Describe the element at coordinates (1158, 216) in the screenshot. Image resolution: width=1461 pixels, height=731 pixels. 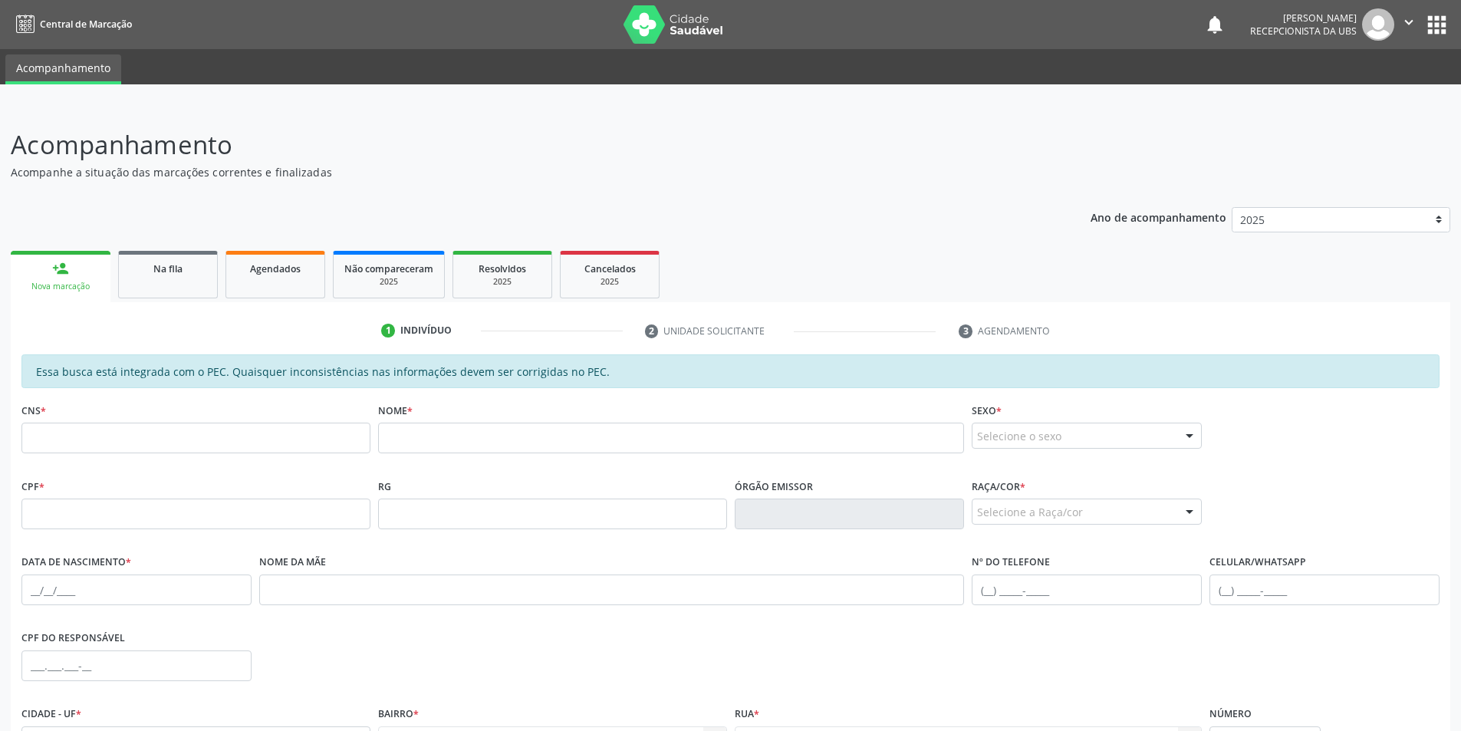
I see `p: Ano de acompanhamento` at that location.